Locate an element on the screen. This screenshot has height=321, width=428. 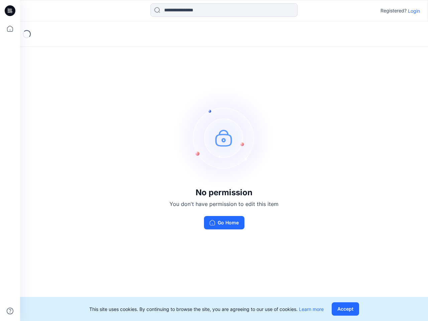
p: Registered? is located at coordinates (394, 11).